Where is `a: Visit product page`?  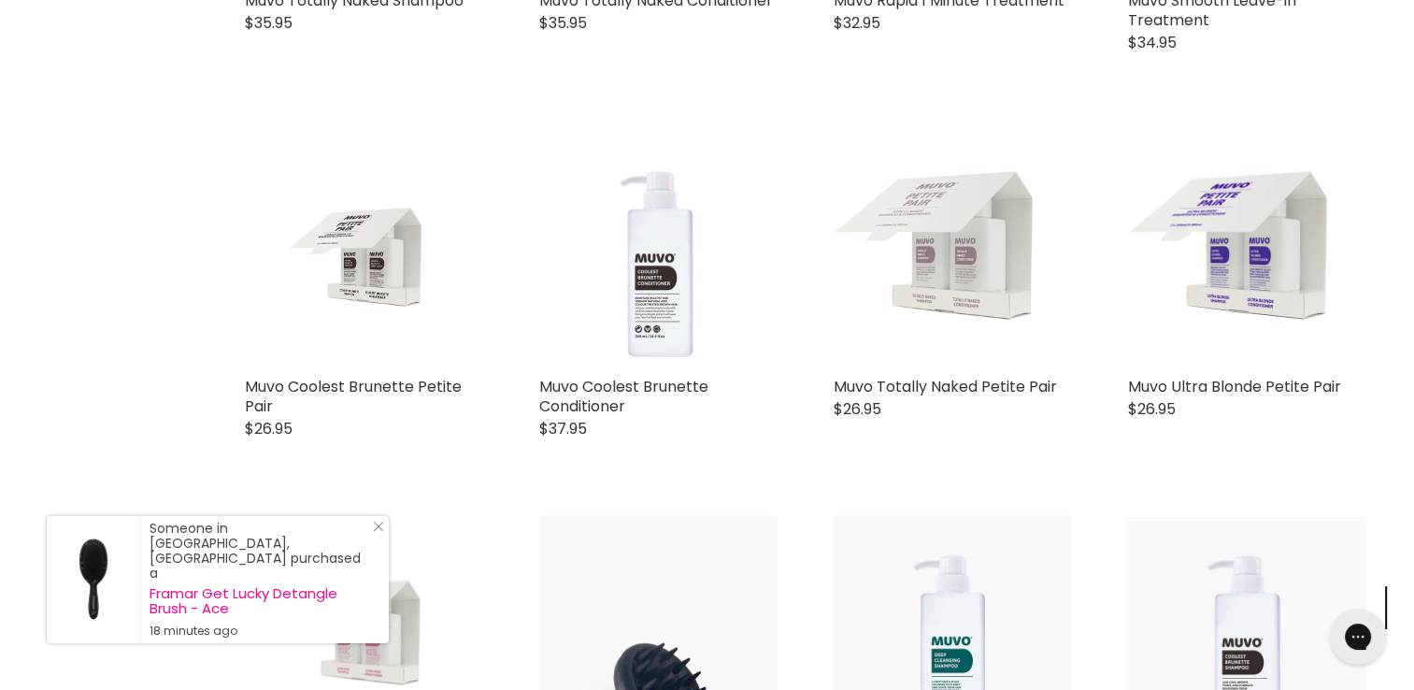 a: Visit product page is located at coordinates (93, 580).